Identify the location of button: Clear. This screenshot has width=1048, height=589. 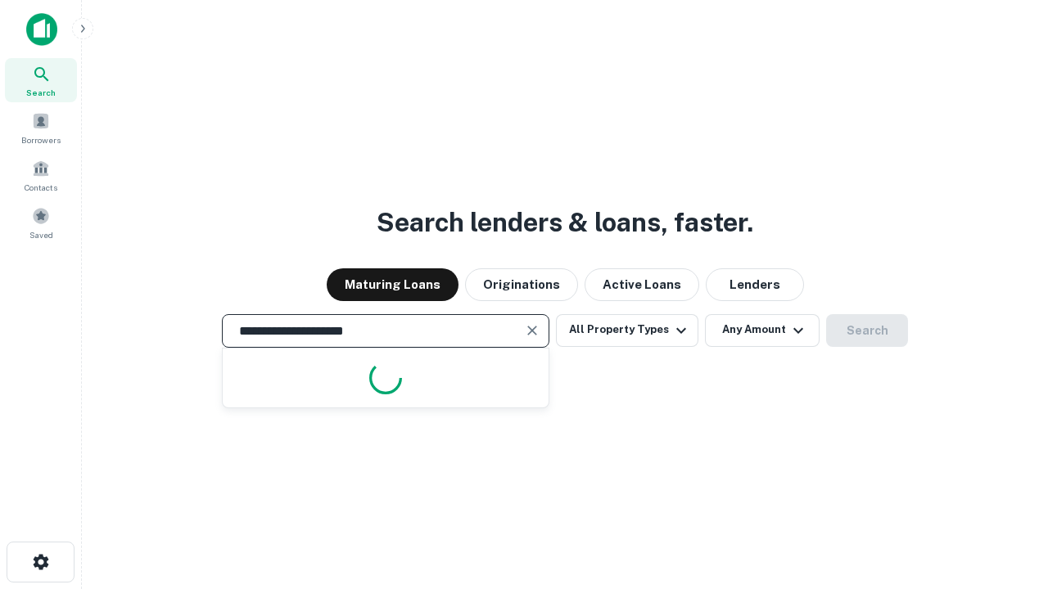
(532, 331).